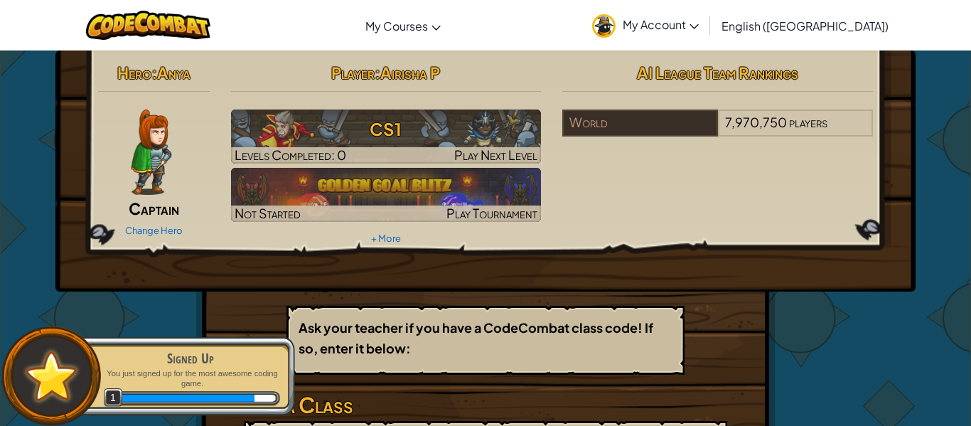 The image size is (971, 426). I want to click on span: players, so click(808, 122).